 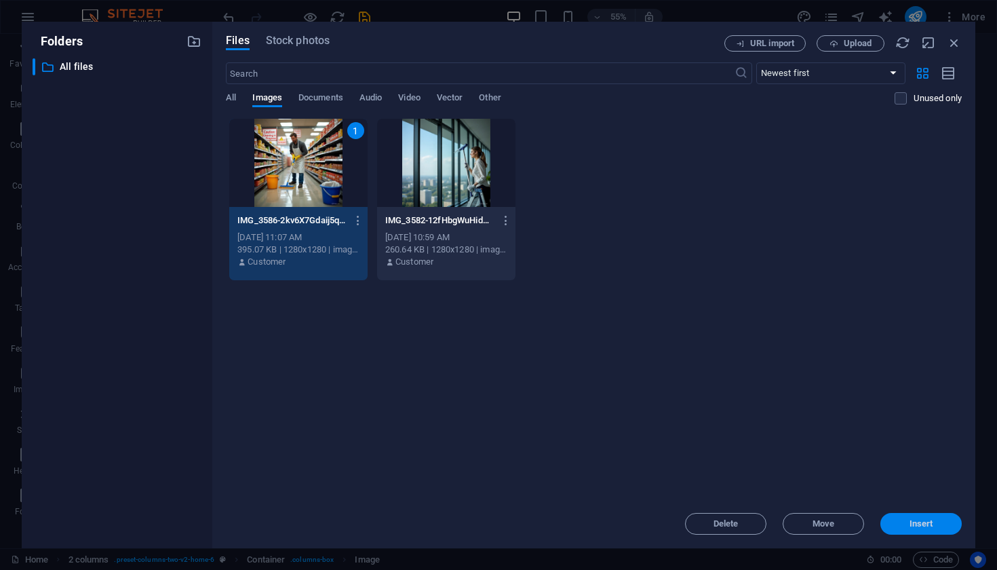 I want to click on button: Upload, so click(x=850, y=43).